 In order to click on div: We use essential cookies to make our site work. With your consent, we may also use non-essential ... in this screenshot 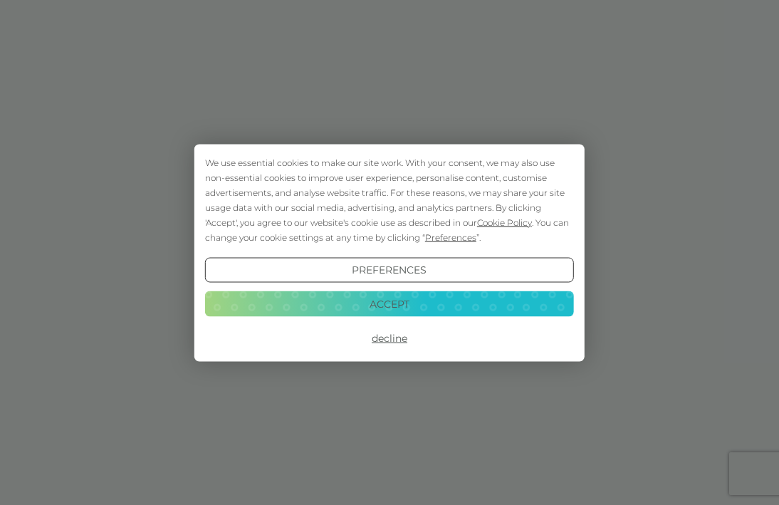, I will do `click(390, 199)`.